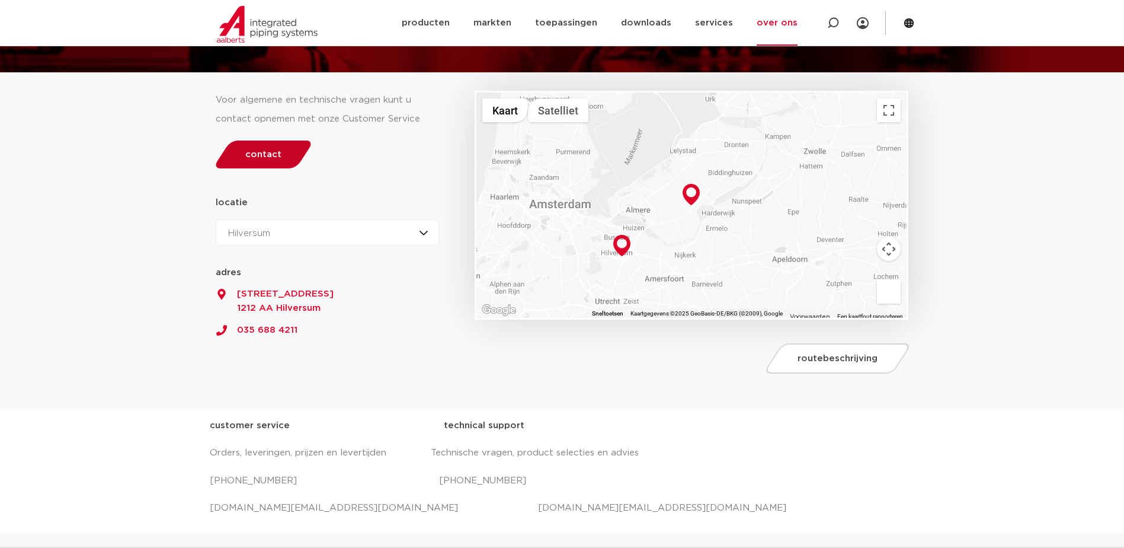 The width and height of the screenshot is (1124, 548). What do you see at coordinates (263, 154) in the screenshot?
I see `a: contact` at bounding box center [263, 154].